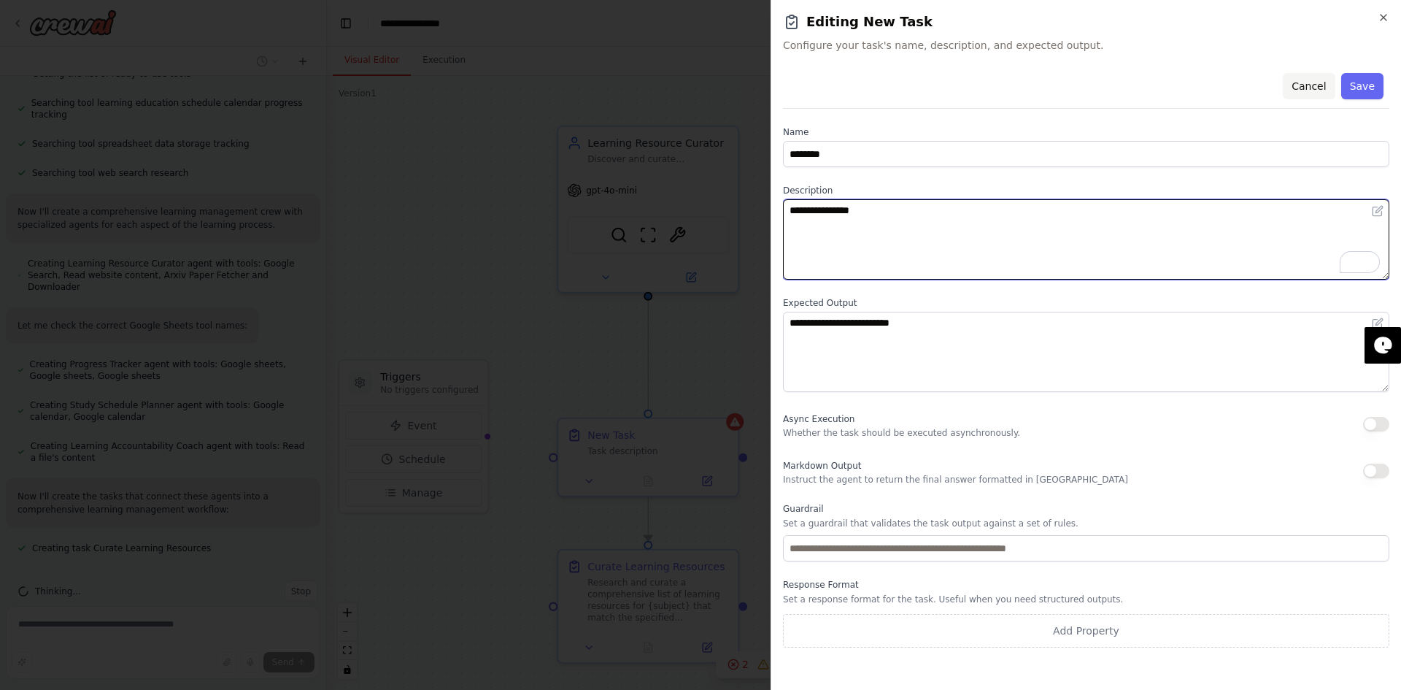 This screenshot has width=1401, height=690. Describe the element at coordinates (1086, 132) in the screenshot. I see `label: Name` at that location.